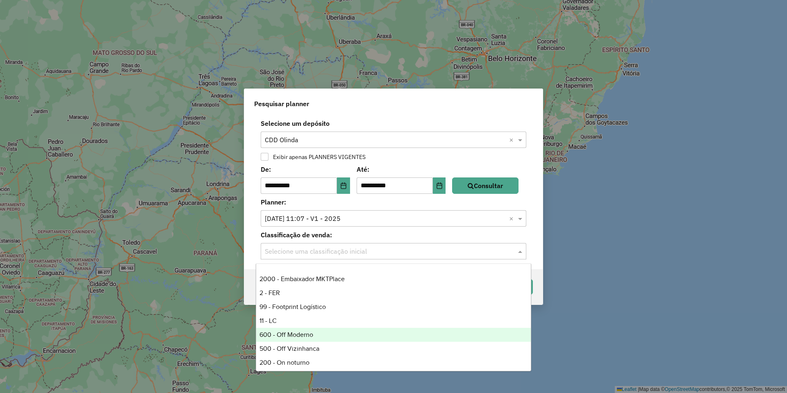  I want to click on span: Pesquisar planner, so click(282, 104).